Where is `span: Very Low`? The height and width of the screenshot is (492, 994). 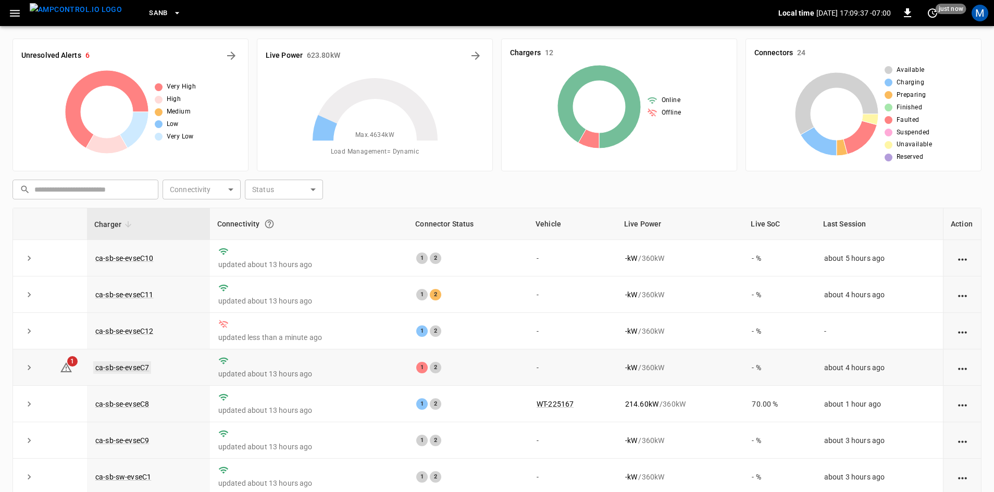
span: Very Low is located at coordinates (180, 137).